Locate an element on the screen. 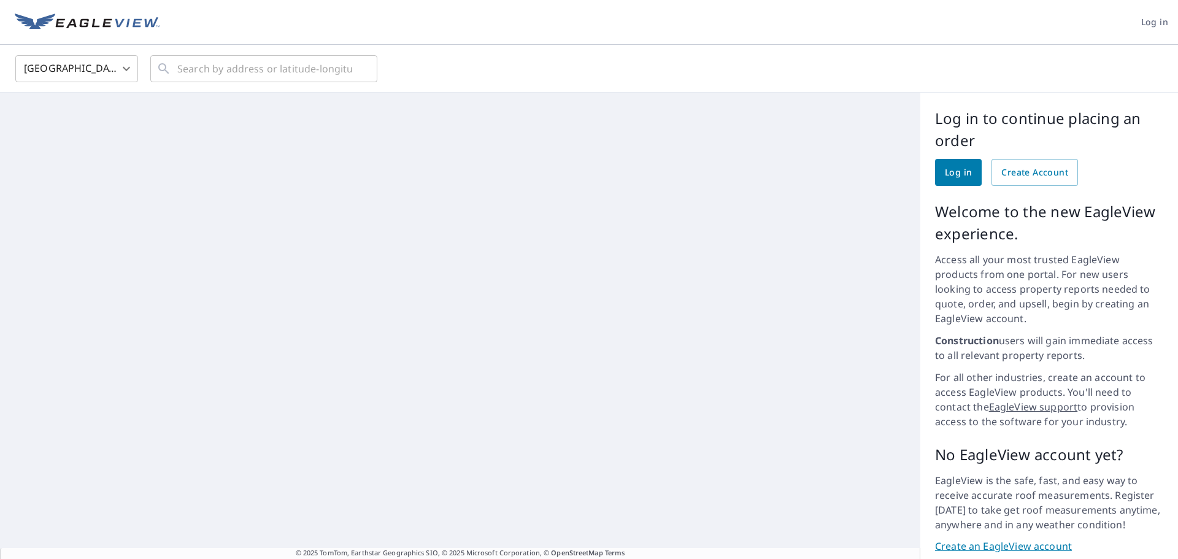 The width and height of the screenshot is (1178, 559). a: OpenStreetMap is located at coordinates (577, 552).